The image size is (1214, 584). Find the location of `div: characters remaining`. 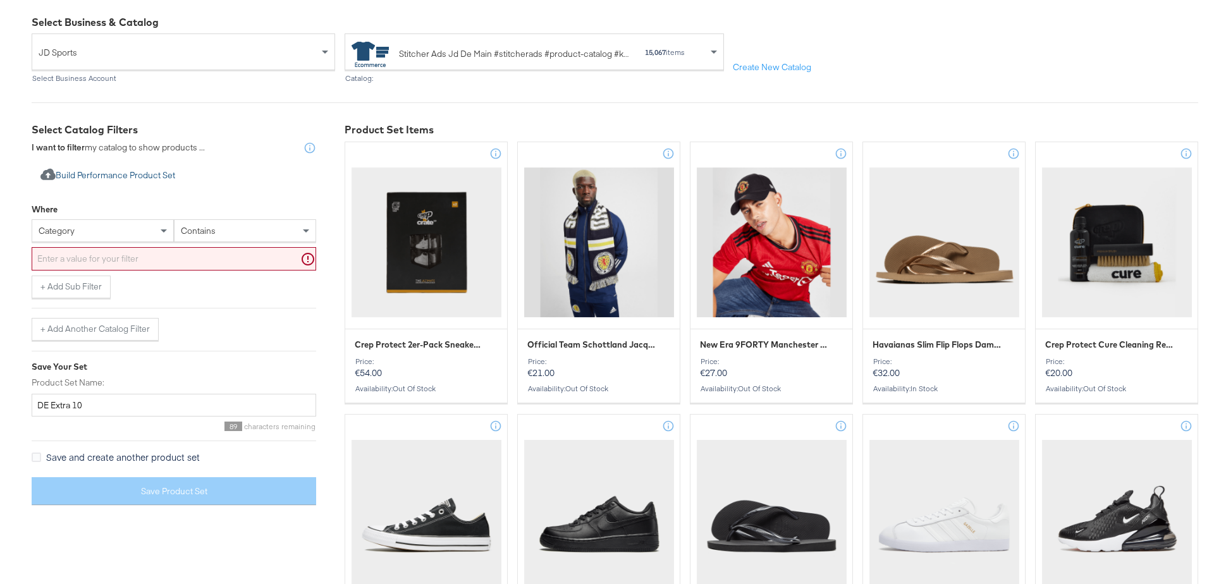

div: characters remaining is located at coordinates (174, 426).